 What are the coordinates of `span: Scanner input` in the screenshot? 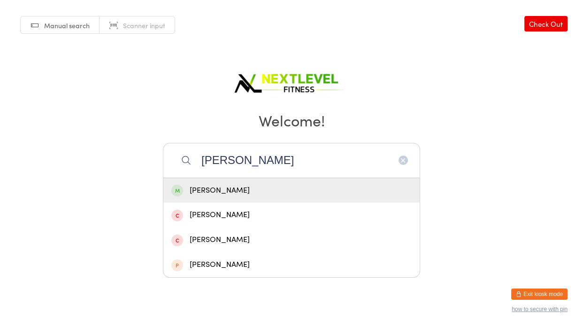 It's located at (144, 25).